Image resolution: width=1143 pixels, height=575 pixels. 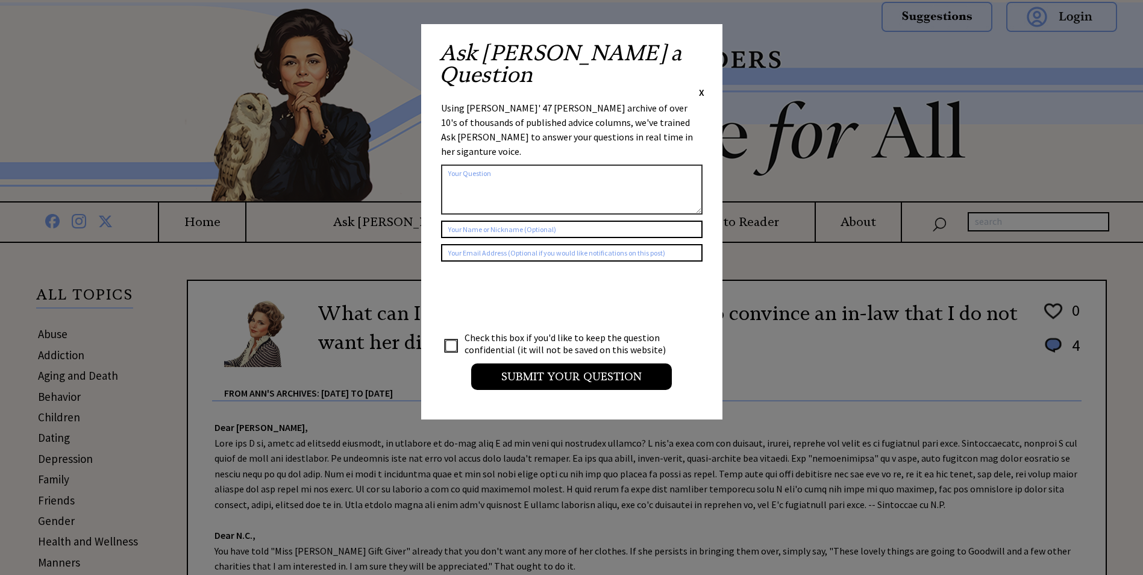 I want to click on span: X, so click(x=701, y=92).